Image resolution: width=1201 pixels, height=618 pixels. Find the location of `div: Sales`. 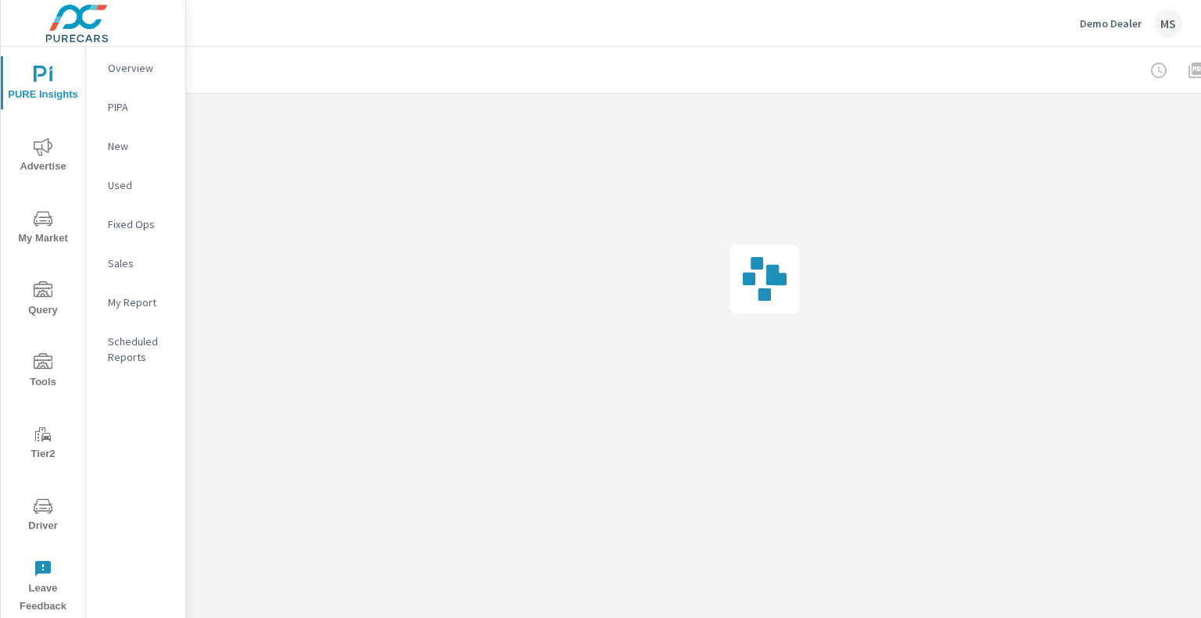

div: Sales is located at coordinates (135, 263).